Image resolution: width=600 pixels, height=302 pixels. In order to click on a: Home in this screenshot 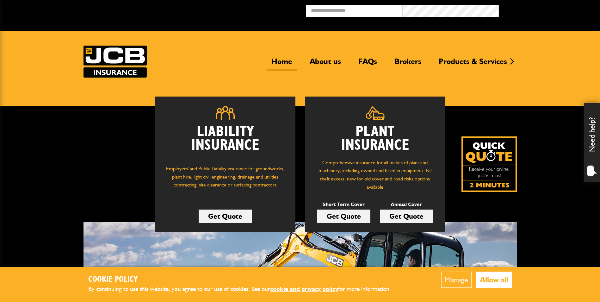, I will do `click(282, 64)`.